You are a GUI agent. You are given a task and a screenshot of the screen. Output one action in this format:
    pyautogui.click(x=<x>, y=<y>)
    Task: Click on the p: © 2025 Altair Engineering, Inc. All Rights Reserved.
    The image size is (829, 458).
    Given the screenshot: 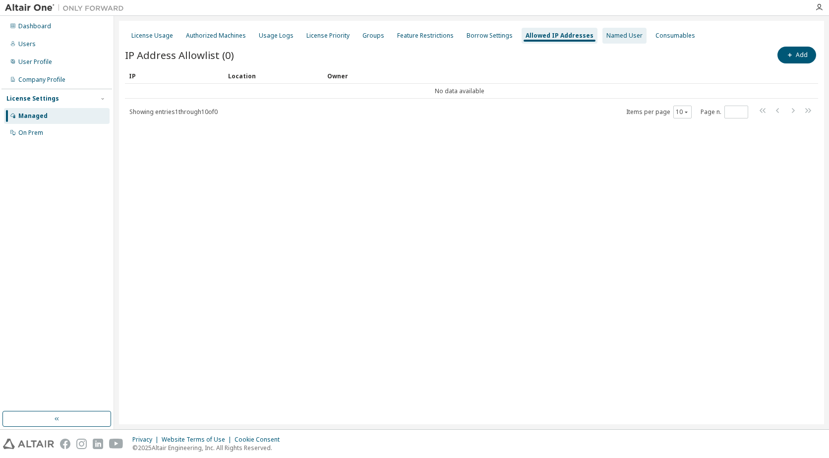 What is the action you would take?
    pyautogui.click(x=209, y=448)
    